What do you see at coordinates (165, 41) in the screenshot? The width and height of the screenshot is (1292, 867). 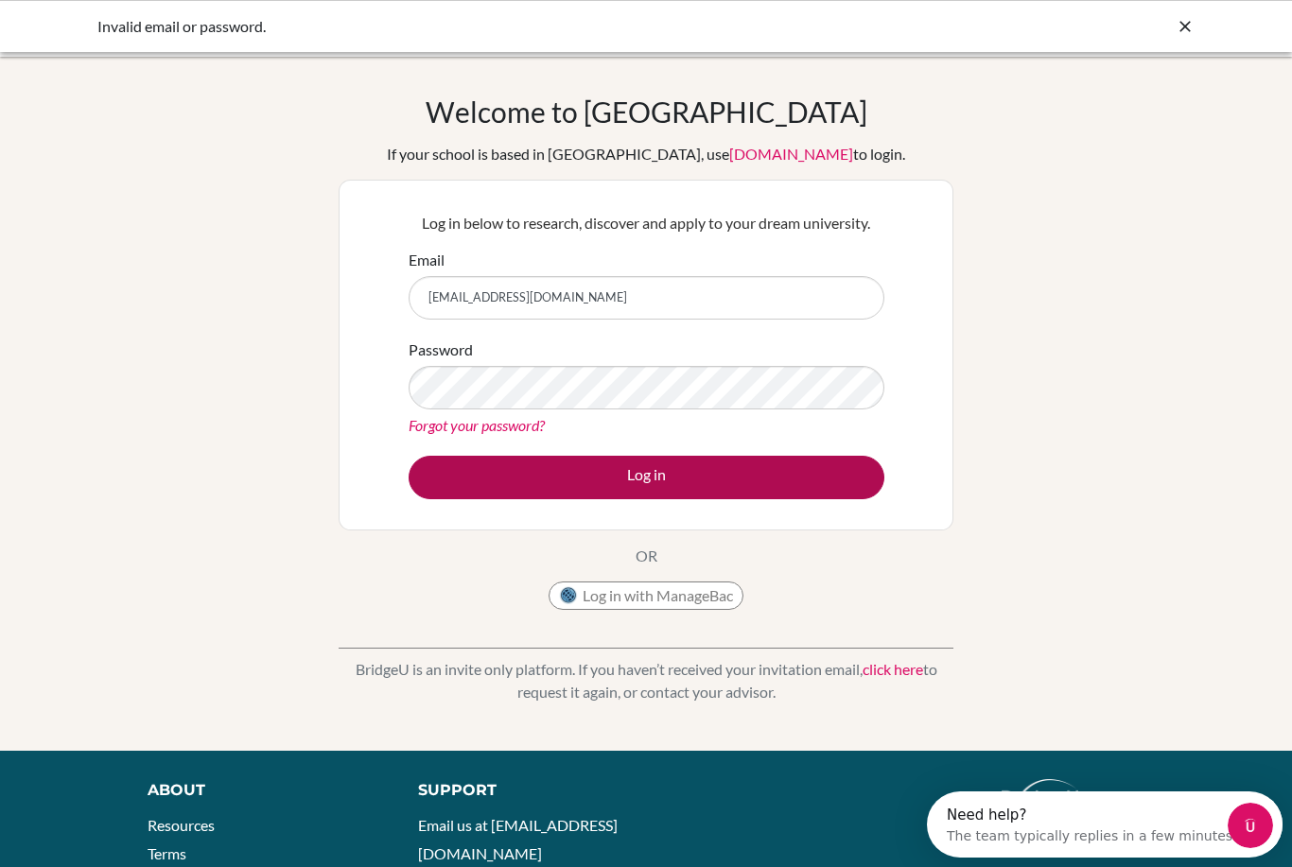 I see `div: The team typically replies in a few minutes.` at bounding box center [165, 41].